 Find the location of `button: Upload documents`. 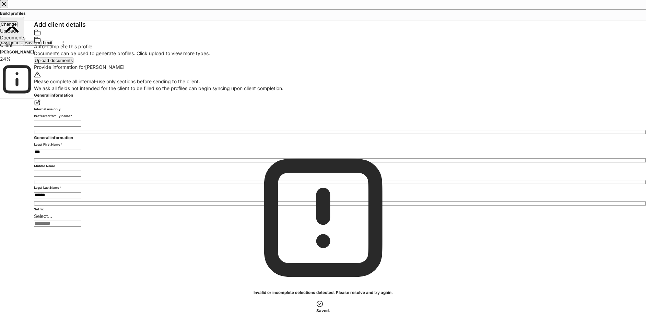

button: Upload documents is located at coordinates (54, 60).